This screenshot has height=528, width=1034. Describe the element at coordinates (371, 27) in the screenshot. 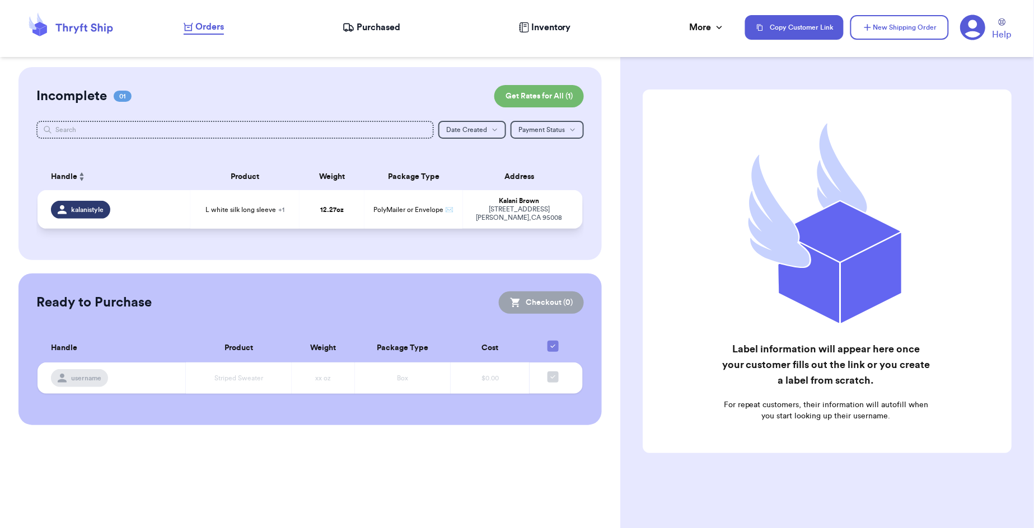

I see `a: Purchased` at that location.